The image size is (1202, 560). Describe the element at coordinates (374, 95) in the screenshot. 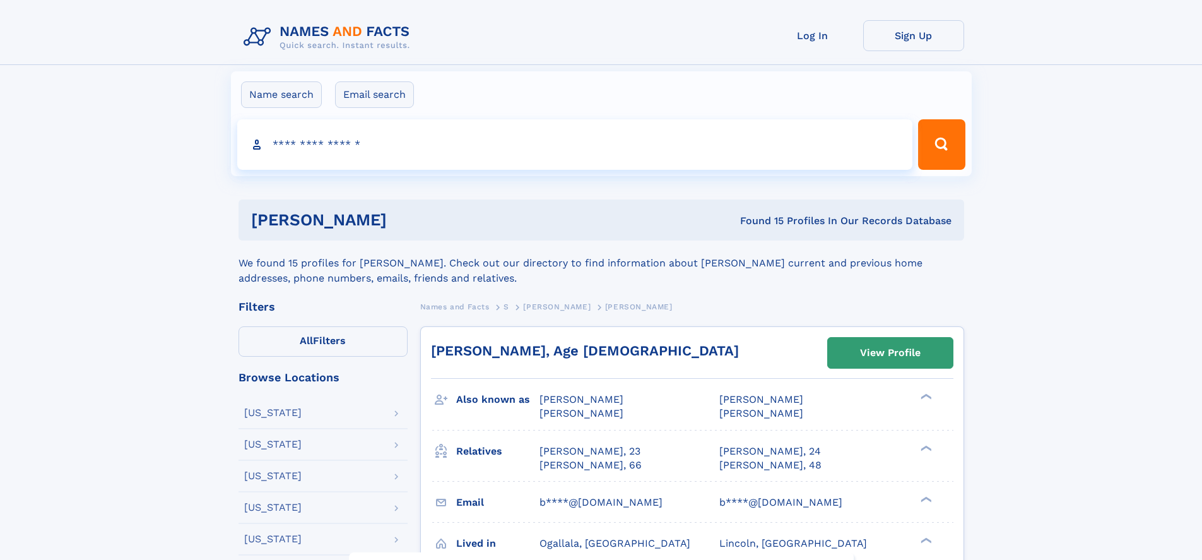

I see `label: Email search` at that location.